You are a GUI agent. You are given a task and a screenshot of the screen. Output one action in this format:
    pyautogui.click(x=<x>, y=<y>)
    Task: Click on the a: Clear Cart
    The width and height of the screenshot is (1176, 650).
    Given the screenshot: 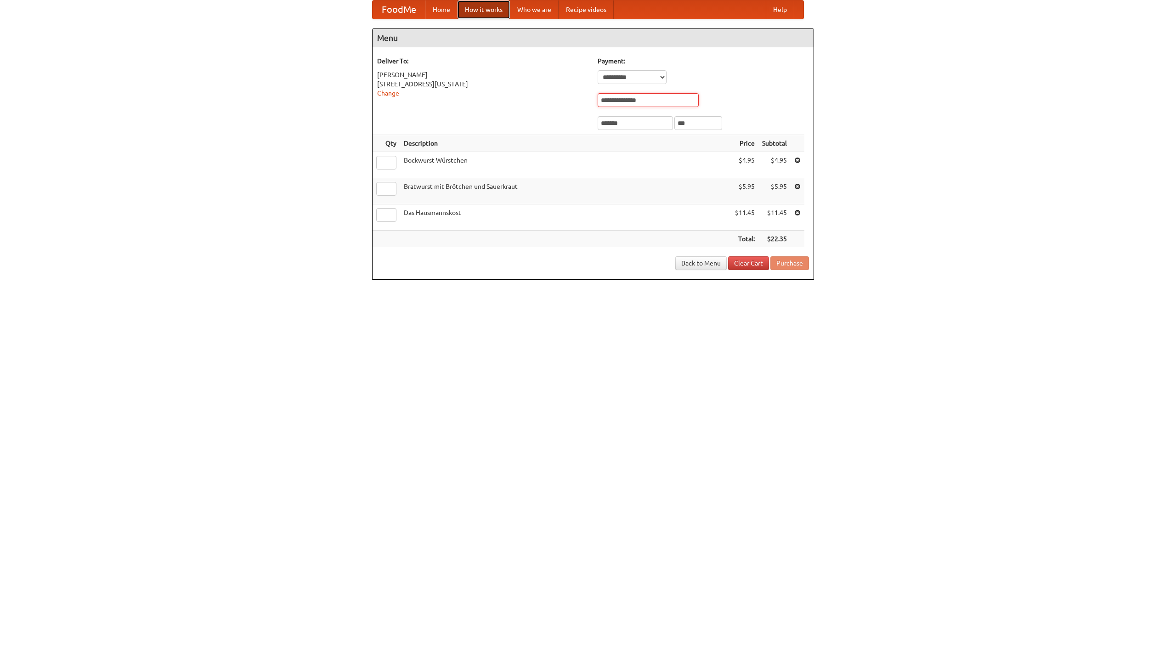 What is the action you would take?
    pyautogui.click(x=748, y=263)
    